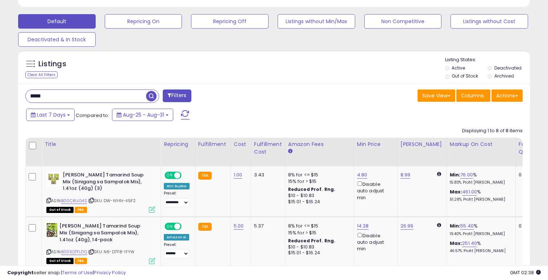  Describe the element at coordinates (363, 226) in the screenshot. I see `a: 14.28` at that location.